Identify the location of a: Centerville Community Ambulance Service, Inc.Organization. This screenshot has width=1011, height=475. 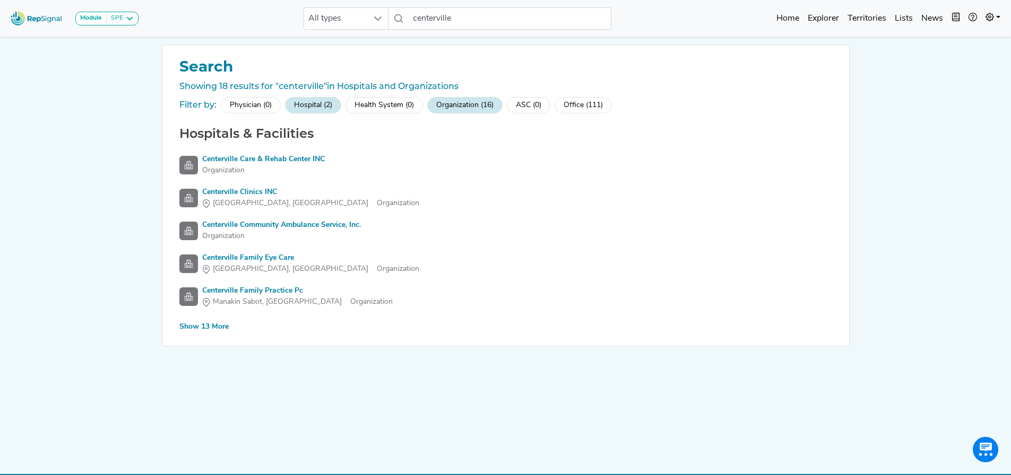
(506, 231).